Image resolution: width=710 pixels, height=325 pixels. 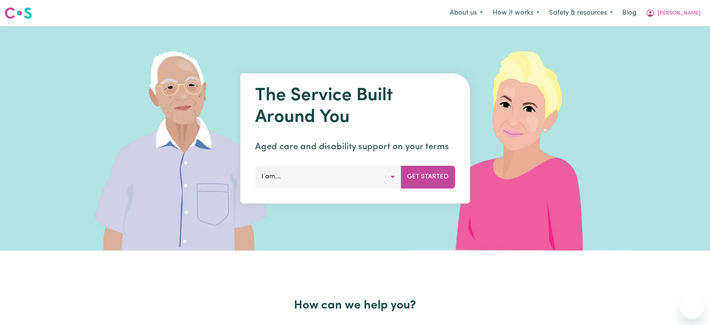 What do you see at coordinates (428, 177) in the screenshot?
I see `button: Get Started` at bounding box center [428, 177].